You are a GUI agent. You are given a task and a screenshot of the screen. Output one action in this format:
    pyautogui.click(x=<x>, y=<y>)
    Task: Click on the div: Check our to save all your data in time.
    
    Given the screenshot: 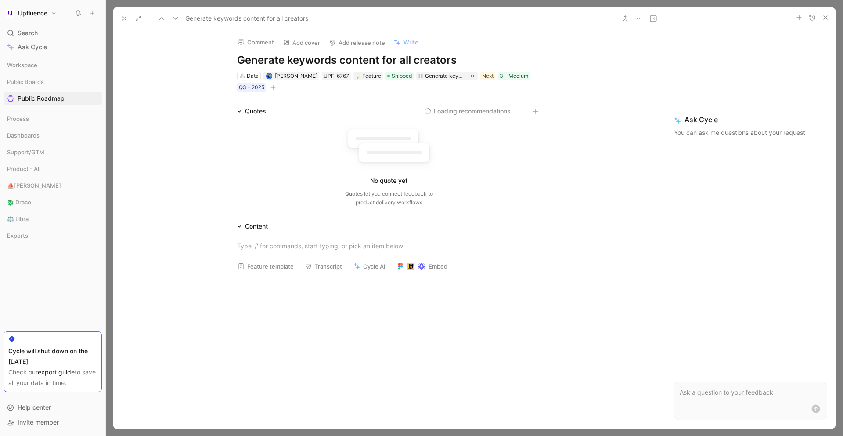 What is the action you would take?
    pyautogui.click(x=53, y=377)
    